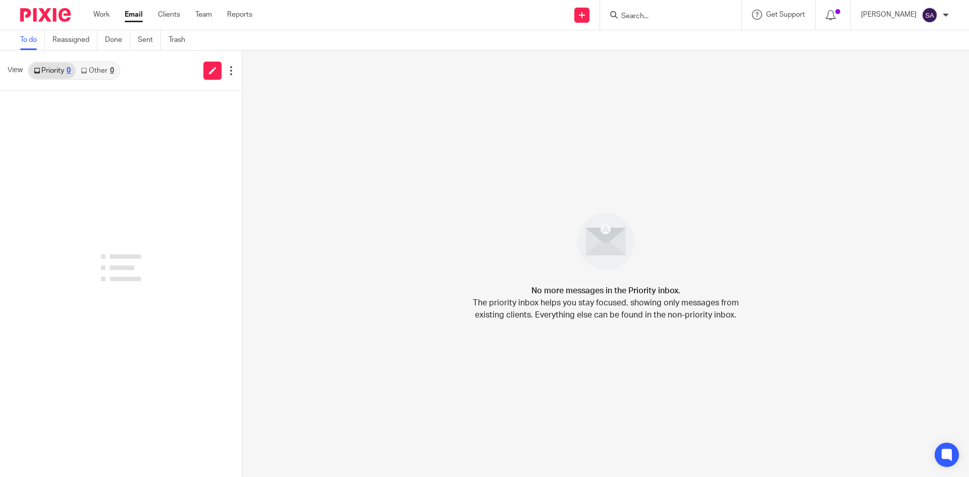 The image size is (969, 477). I want to click on a: Sent, so click(149, 40).